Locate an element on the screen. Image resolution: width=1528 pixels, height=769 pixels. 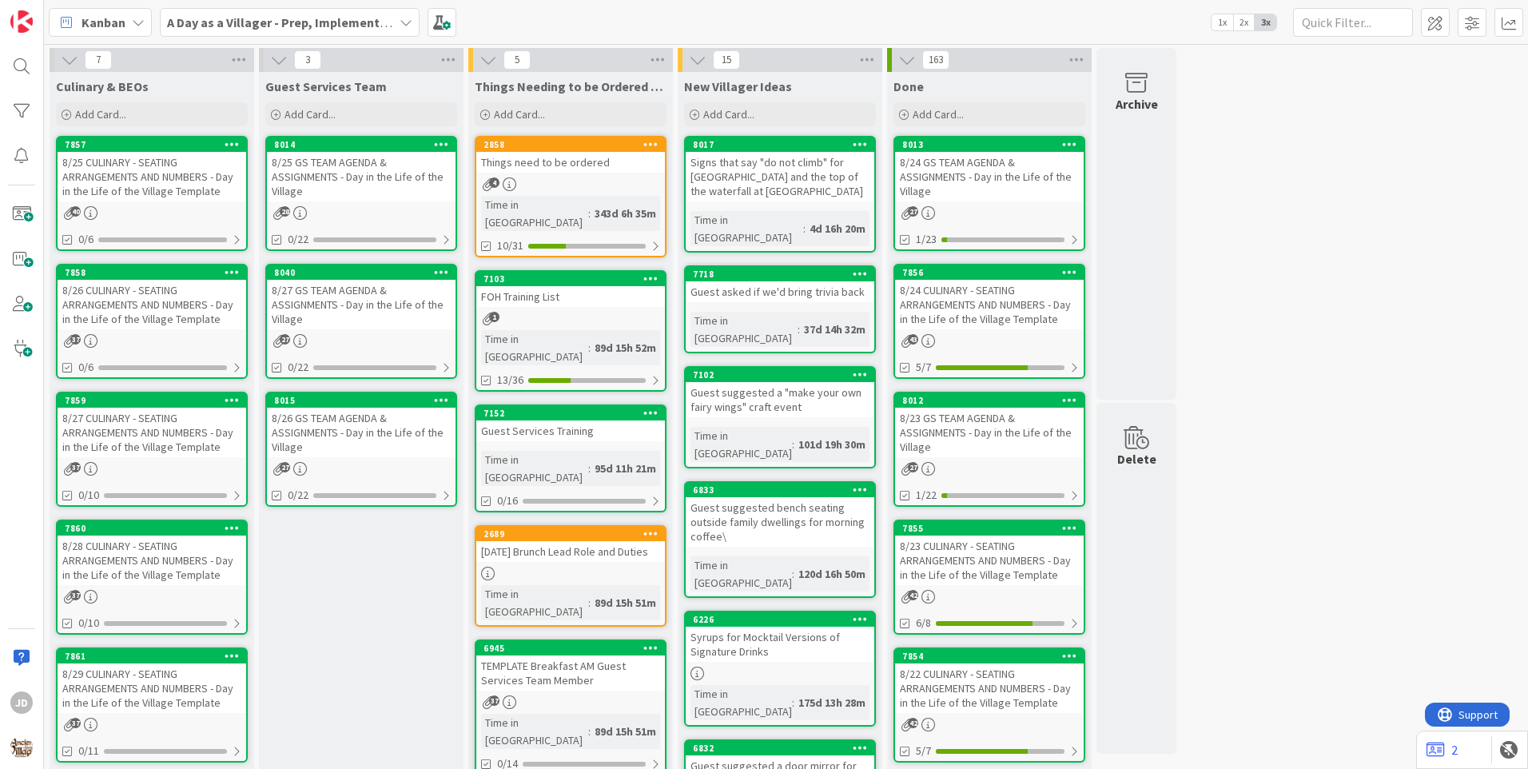
div: 6945TEMPLATE Breakfast AM Guest Services Team Member is located at coordinates (571, 666).